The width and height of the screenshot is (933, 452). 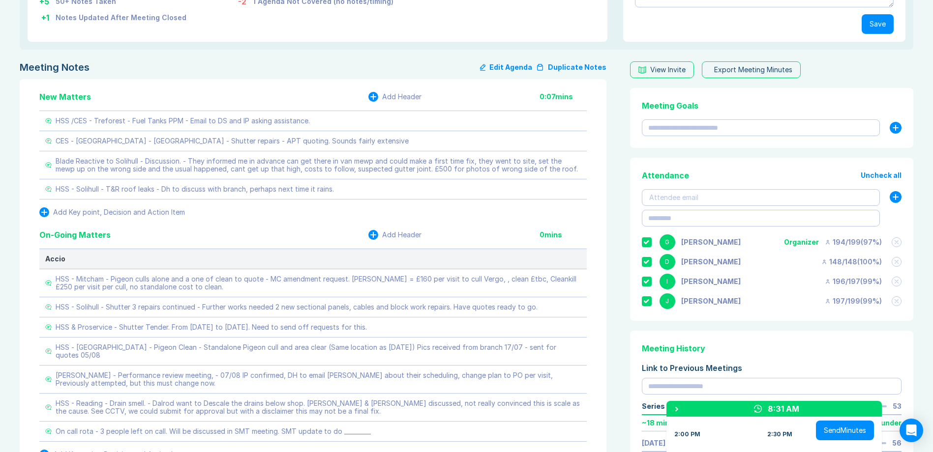 What do you see at coordinates (318, 283) in the screenshot?
I see `div: HSS - Mitcham - Pigeon culls alone and a one of clean to quote - MC amendment request. [PERSON_NA...` at bounding box center [318, 283].